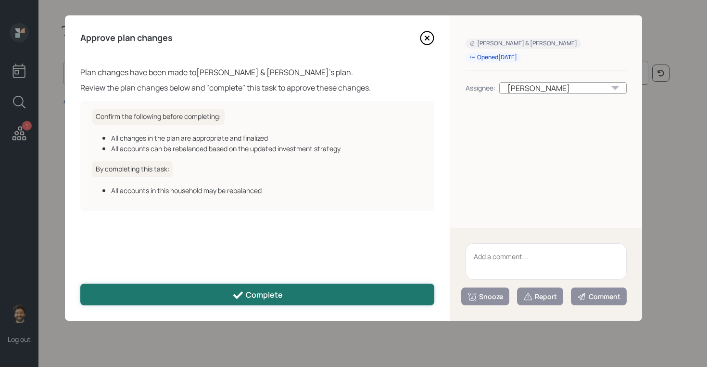 Image resolution: width=707 pixels, height=367 pixels. I want to click on div: Report, so click(540, 296).